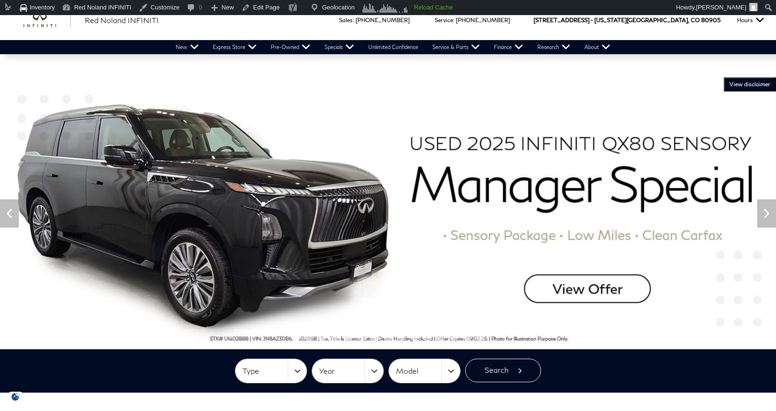  Describe the element at coordinates (750, 84) in the screenshot. I see `span: VIEW DISCLAIMER` at that location.